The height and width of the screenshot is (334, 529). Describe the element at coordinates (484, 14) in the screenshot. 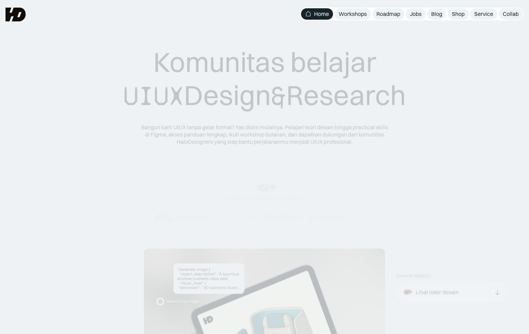

I see `a: Service` at that location.